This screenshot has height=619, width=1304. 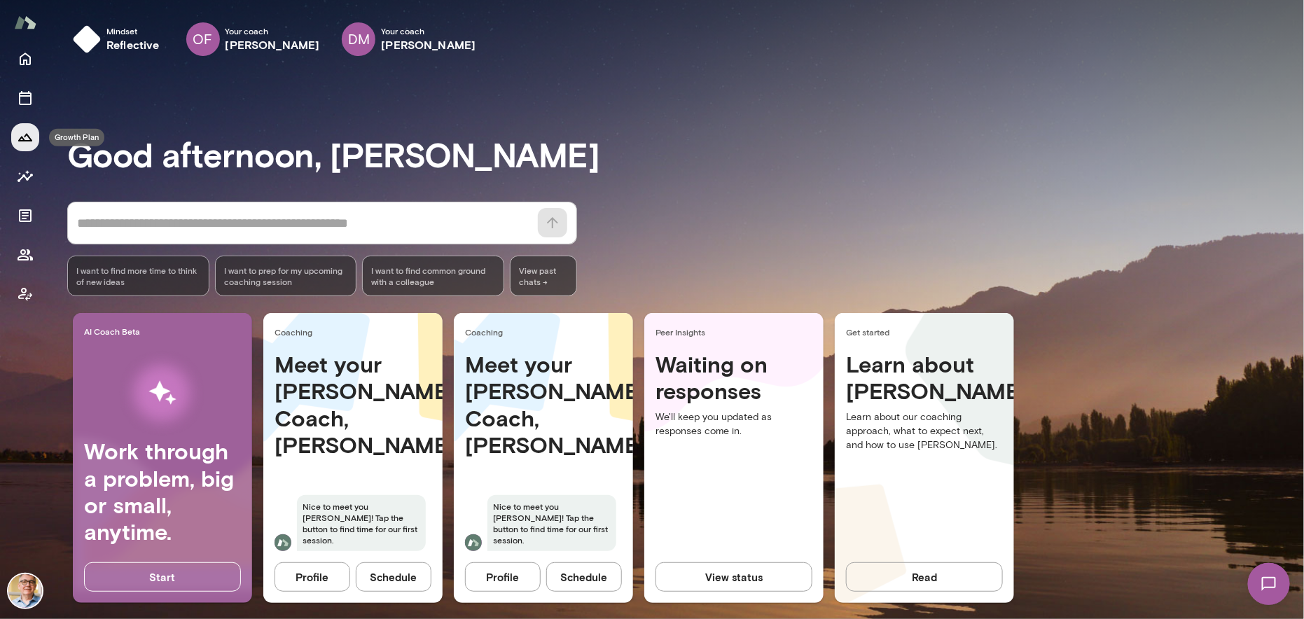 What do you see at coordinates (165, 331) in the screenshot?
I see `span: AI Coach Beta` at bounding box center [165, 331].